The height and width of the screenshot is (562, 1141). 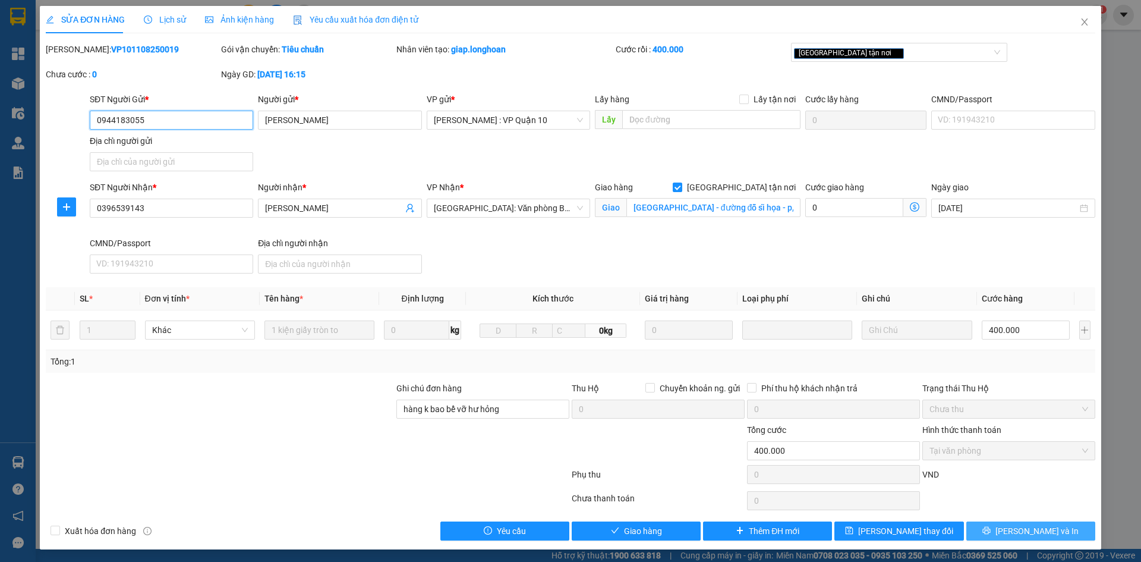 I want to click on div: SĐT Người Gửi, so click(x=171, y=99).